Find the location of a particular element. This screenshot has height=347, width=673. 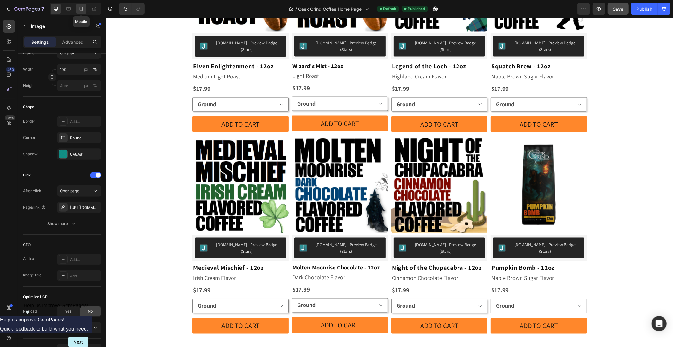

label: Width is located at coordinates (28, 69).